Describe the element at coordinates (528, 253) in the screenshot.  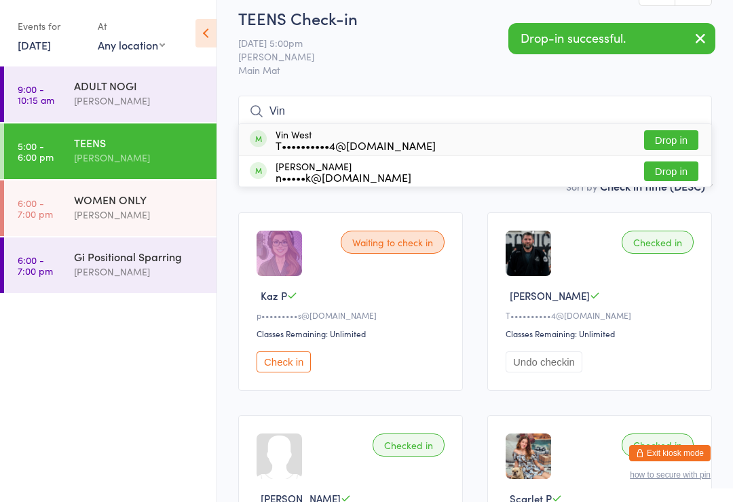
I see `img: image1745408167.png` at that location.